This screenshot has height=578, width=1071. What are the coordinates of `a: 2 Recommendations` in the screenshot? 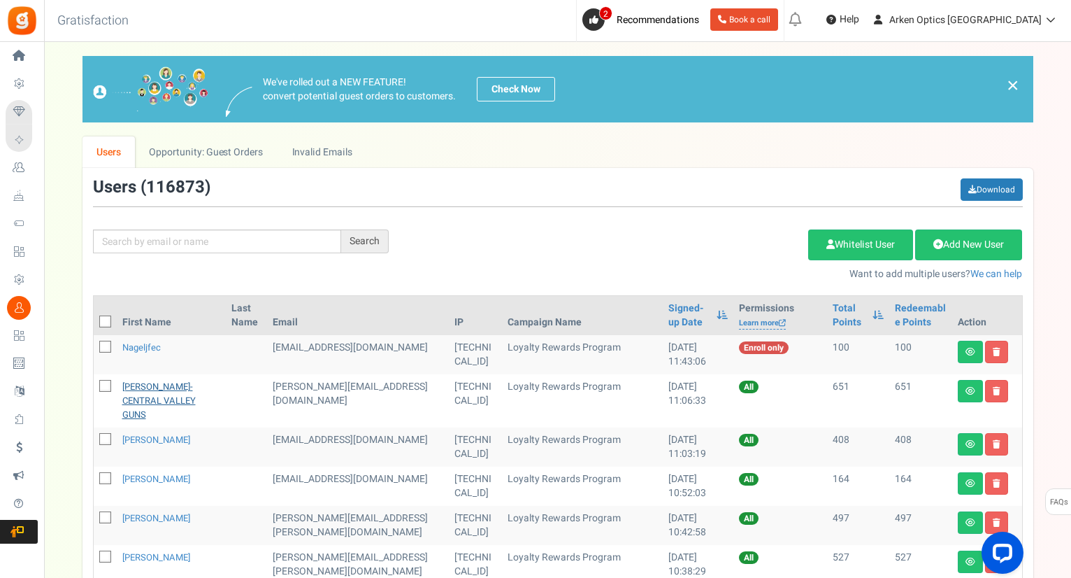 It's located at (643, 20).